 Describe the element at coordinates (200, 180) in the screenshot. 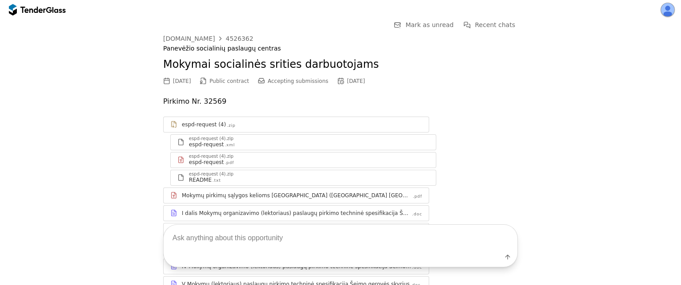

I see `div: README` at that location.